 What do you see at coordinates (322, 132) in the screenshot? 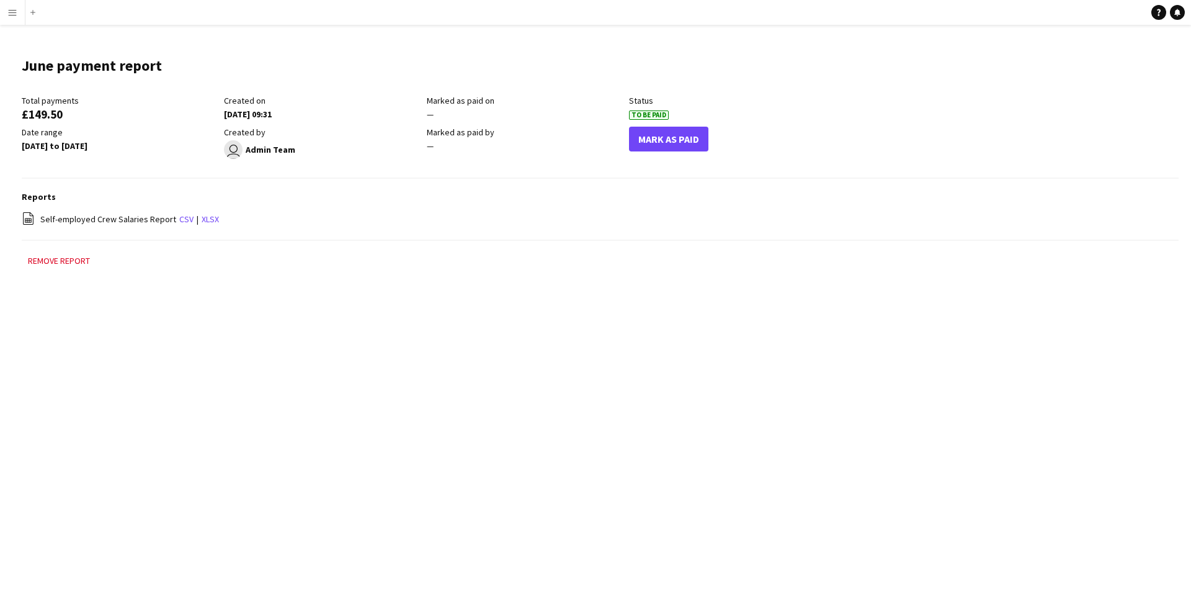
I see `div: Created by` at bounding box center [322, 132].